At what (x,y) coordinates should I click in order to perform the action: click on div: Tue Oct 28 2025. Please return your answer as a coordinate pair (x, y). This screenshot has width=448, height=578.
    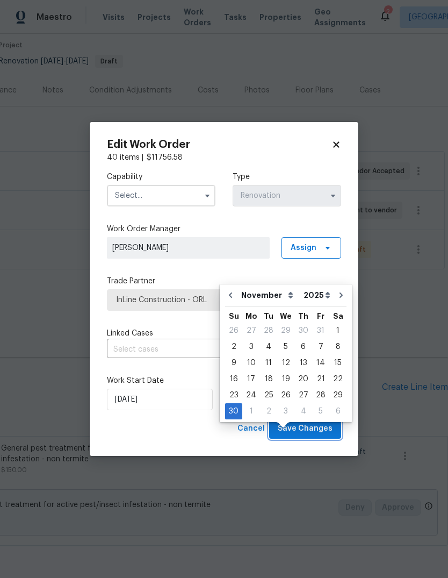
    Looking at the image, I should click on (269, 330).